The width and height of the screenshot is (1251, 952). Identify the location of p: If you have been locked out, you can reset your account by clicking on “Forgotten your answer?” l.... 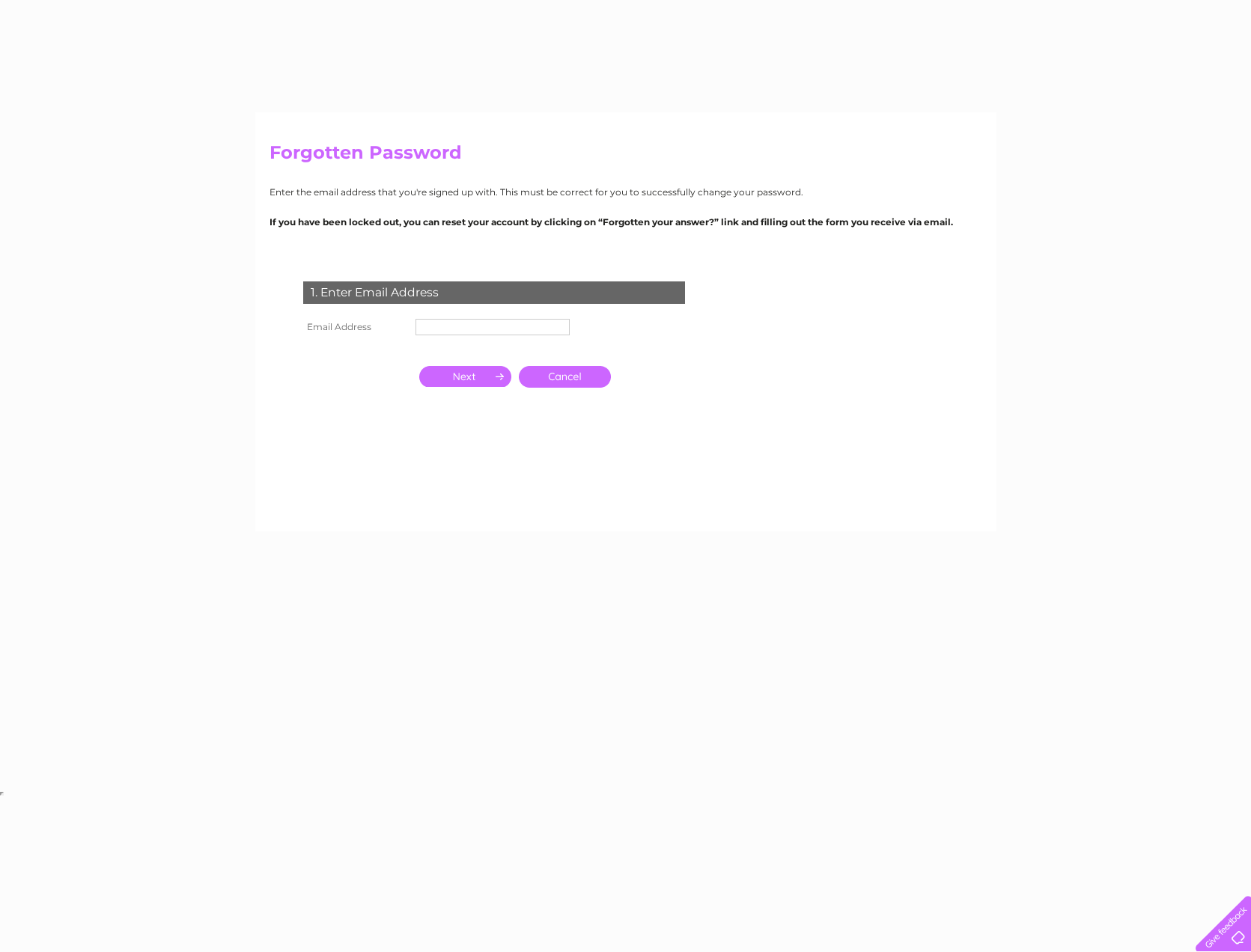
(626, 221).